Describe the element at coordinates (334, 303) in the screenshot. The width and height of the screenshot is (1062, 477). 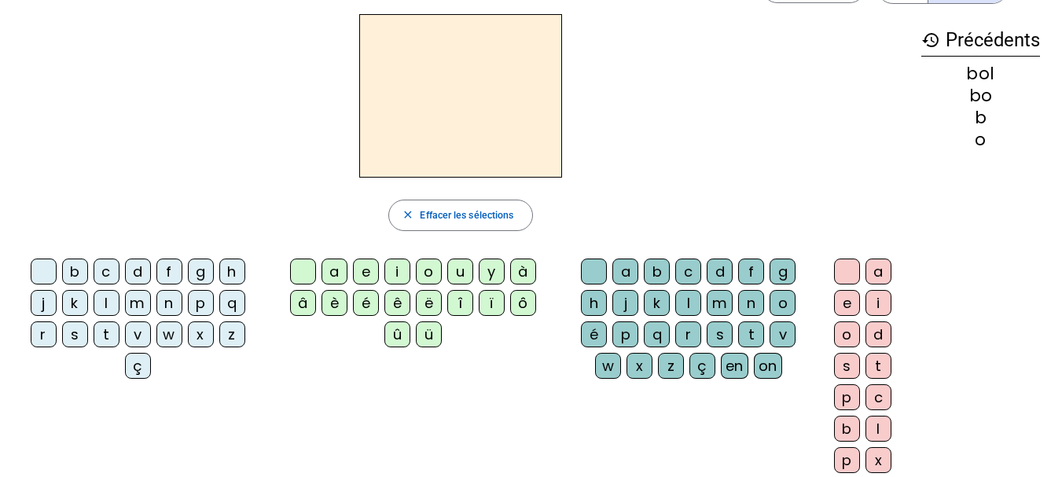
I see `div: è` at that location.